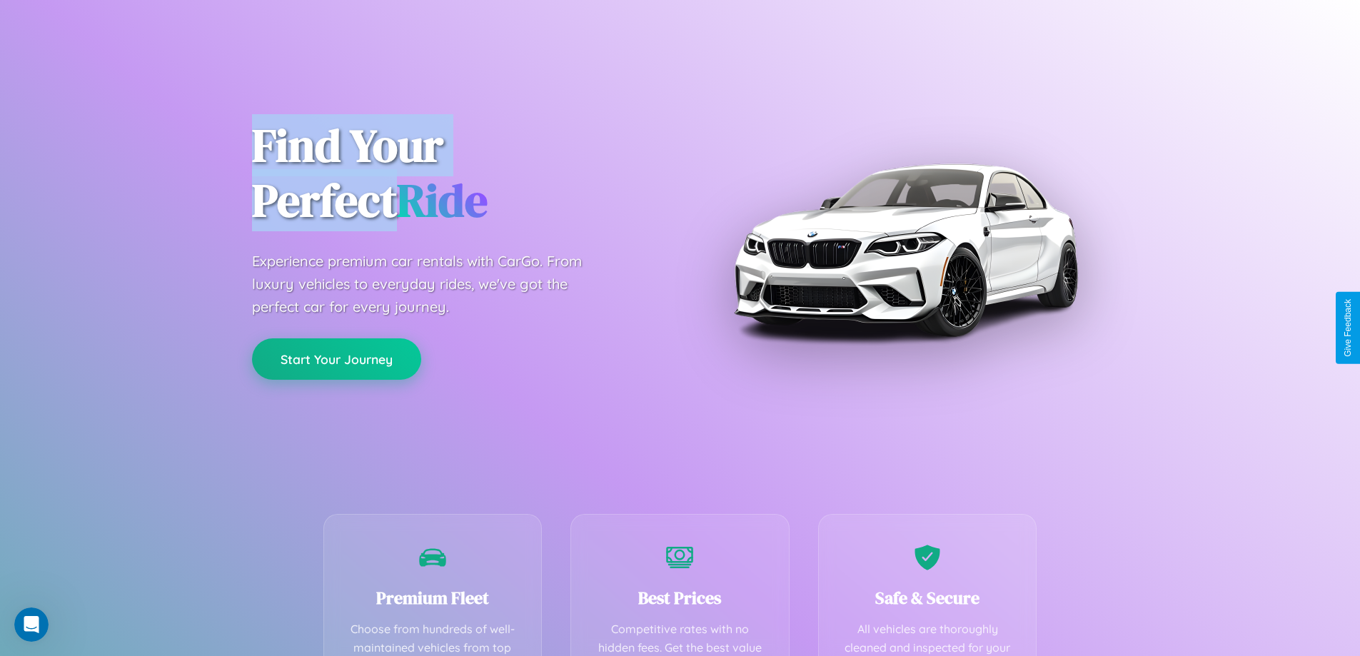 Image resolution: width=1360 pixels, height=656 pixels. Describe the element at coordinates (455, 173) in the screenshot. I see `h1: Find Your Perfect` at that location.